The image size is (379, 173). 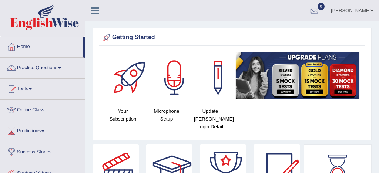 What do you see at coordinates (43, 88) in the screenshot?
I see `a: Tests` at bounding box center [43, 88].